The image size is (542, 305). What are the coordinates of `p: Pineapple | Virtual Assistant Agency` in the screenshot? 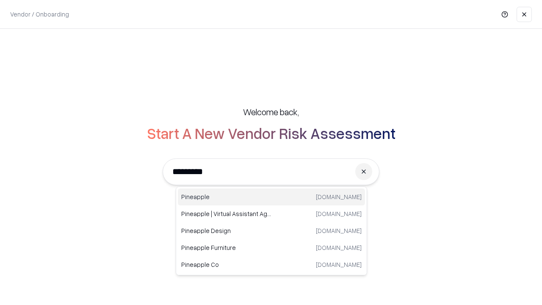 It's located at (226, 214).